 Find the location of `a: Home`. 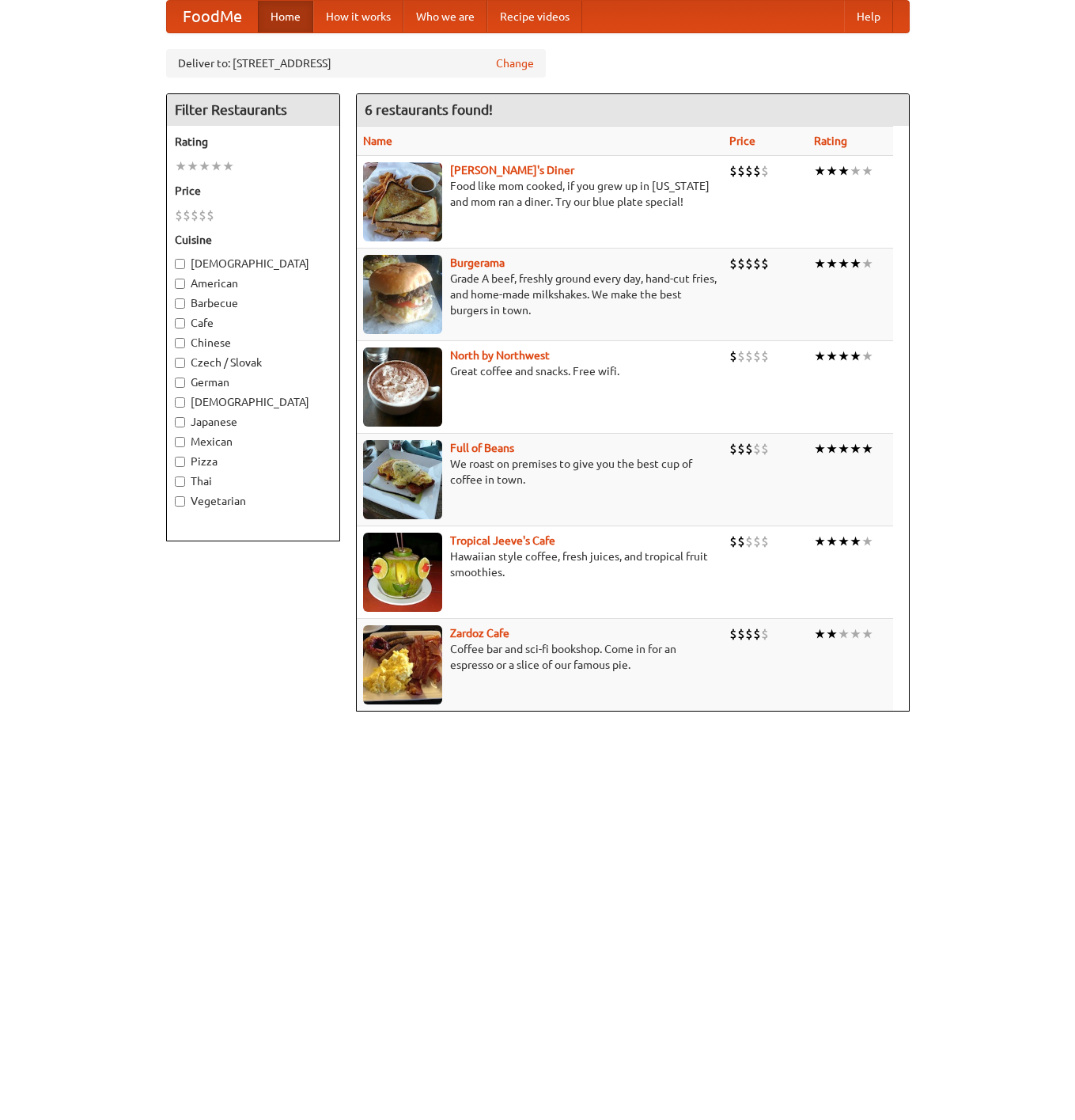

a: Home is located at coordinates (285, 17).